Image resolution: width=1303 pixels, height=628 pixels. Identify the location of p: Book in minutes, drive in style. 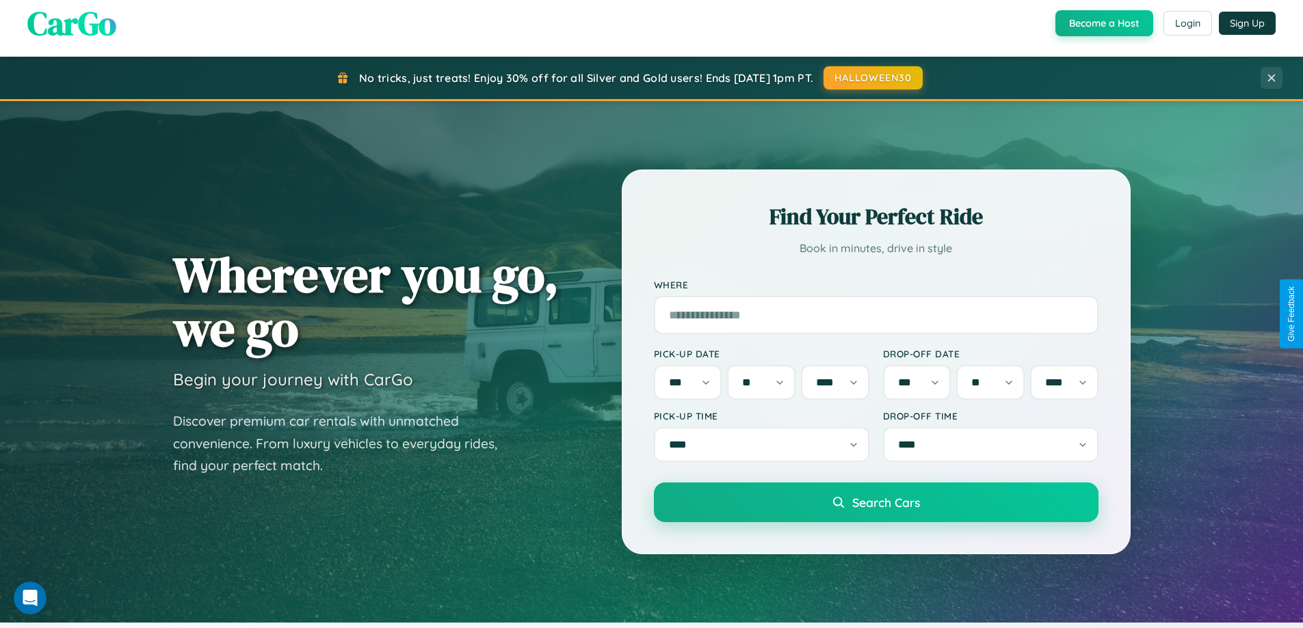
(876, 248).